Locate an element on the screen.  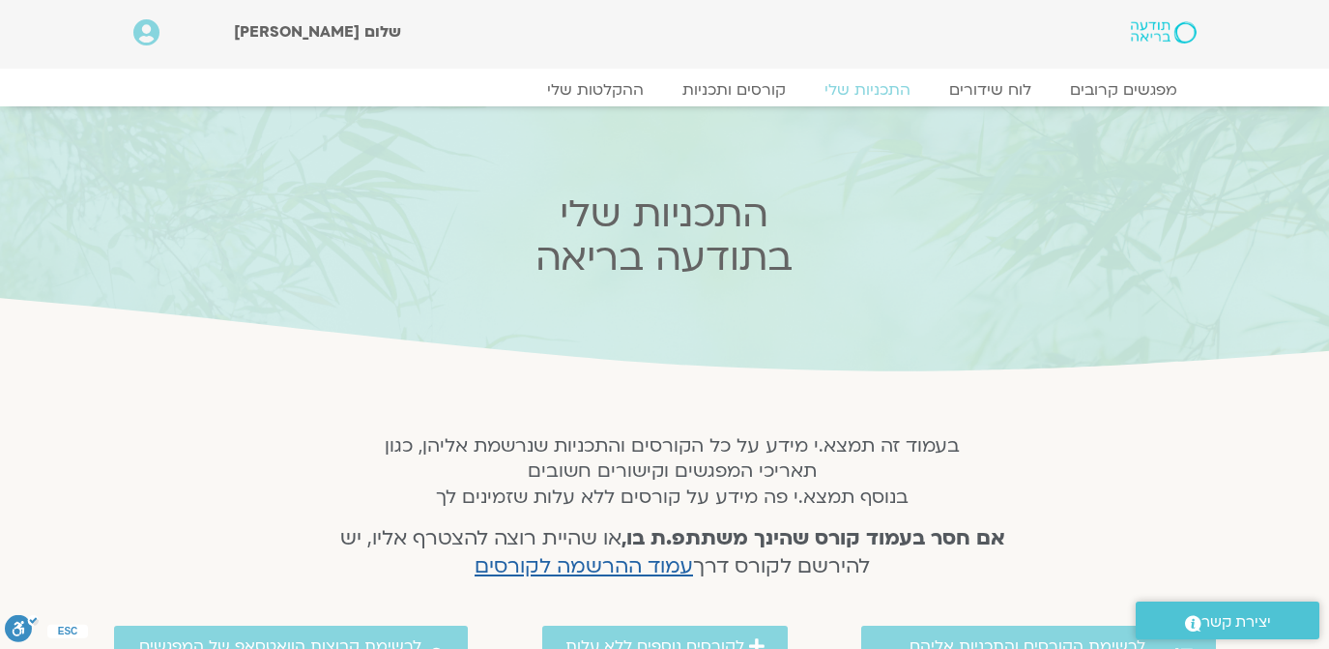
a: קורסים ותכניות is located at coordinates (734, 90).